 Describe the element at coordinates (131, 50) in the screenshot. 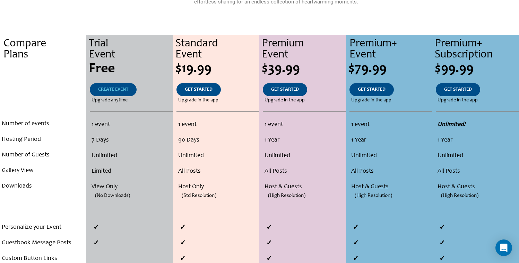

I see `div: Trial Event` at that location.